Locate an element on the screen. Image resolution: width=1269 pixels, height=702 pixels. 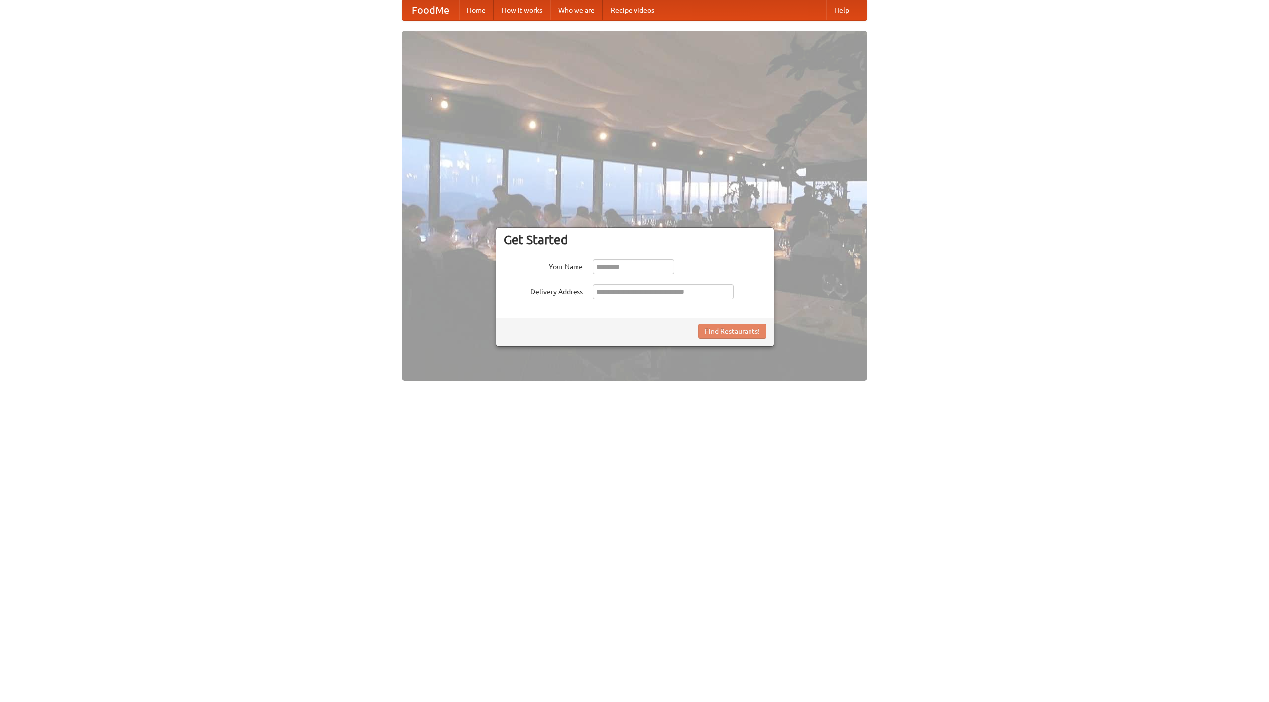
h3: Get Started is located at coordinates (635, 239).